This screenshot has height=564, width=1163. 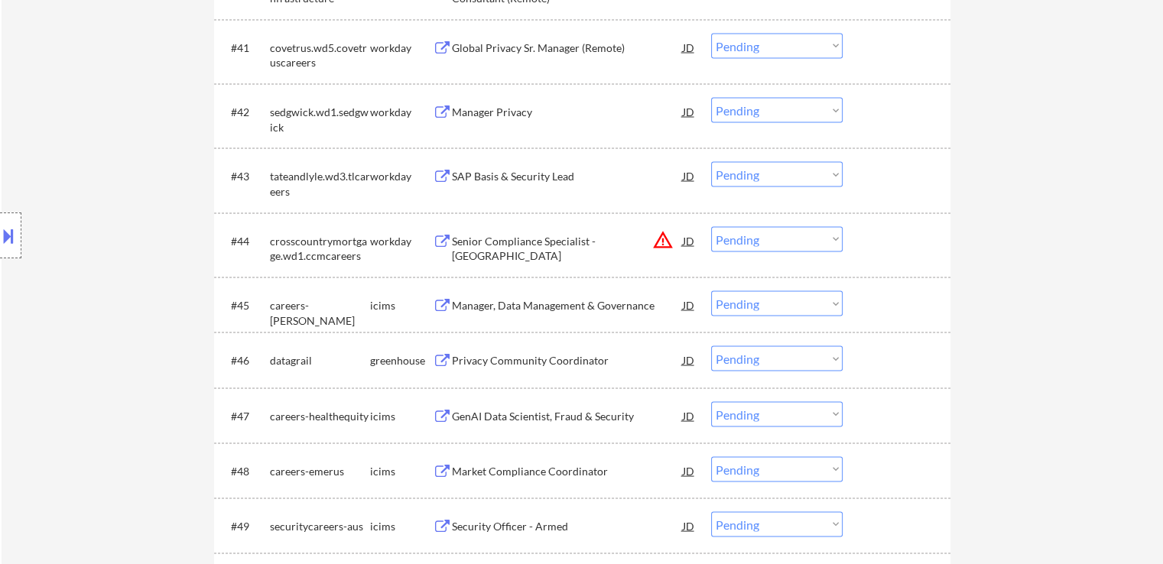 What do you see at coordinates (567, 112) in the screenshot?
I see `div: Manager Privacy` at bounding box center [567, 112].